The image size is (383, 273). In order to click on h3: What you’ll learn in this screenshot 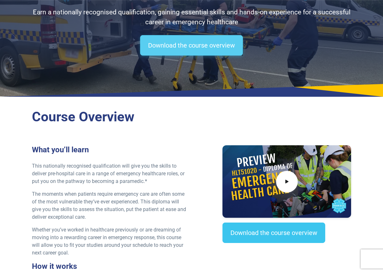, I will do `click(110, 150)`.